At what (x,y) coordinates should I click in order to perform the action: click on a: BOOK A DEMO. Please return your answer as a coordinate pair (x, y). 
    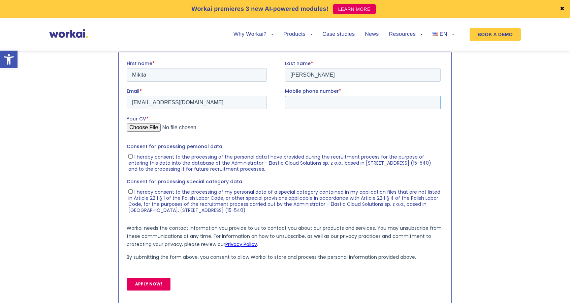
    Looking at the image, I should click on (496, 34).